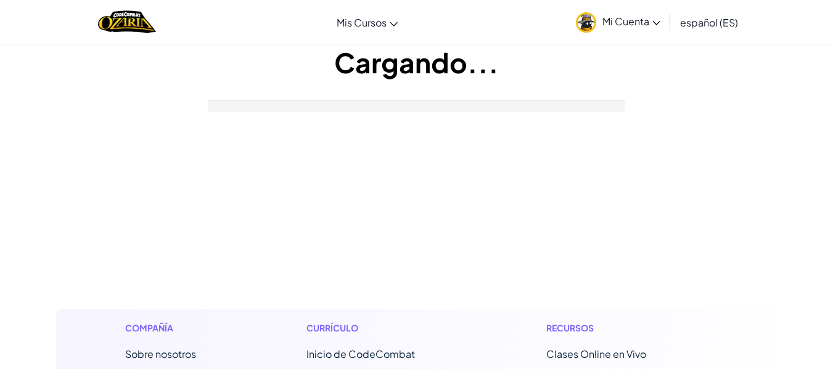 The image size is (833, 369). What do you see at coordinates (618, 22) in the screenshot?
I see `a: Mi Cuenta` at bounding box center [618, 22].